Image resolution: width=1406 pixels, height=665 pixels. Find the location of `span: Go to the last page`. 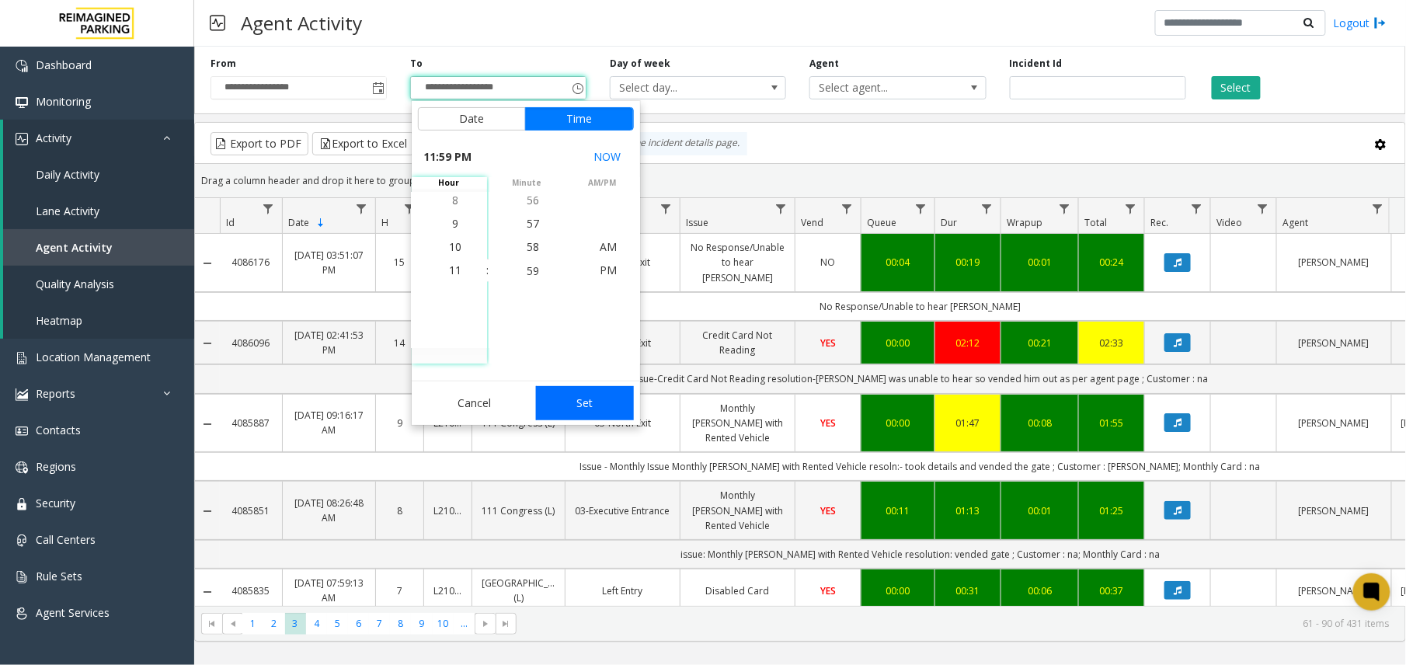

span: Go to the last page is located at coordinates (506, 624).